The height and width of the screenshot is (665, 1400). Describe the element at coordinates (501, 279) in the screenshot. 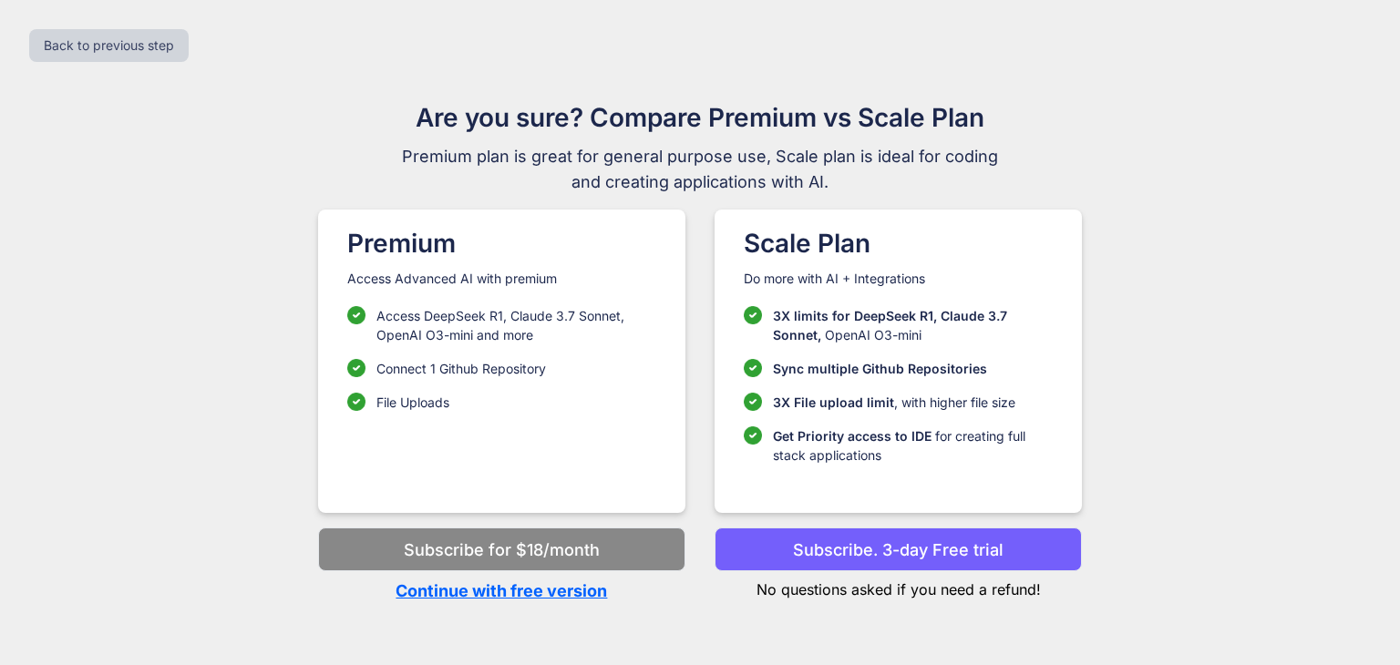

I see `p: Access Advanced AI with premium` at that location.